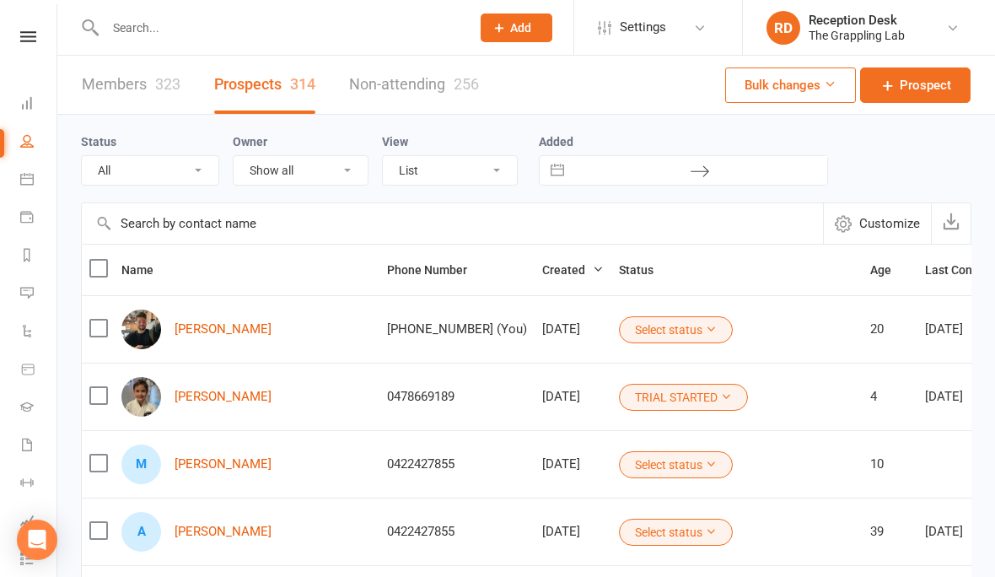 Image resolution: width=995 pixels, height=577 pixels. I want to click on a: Prospect, so click(915, 85).